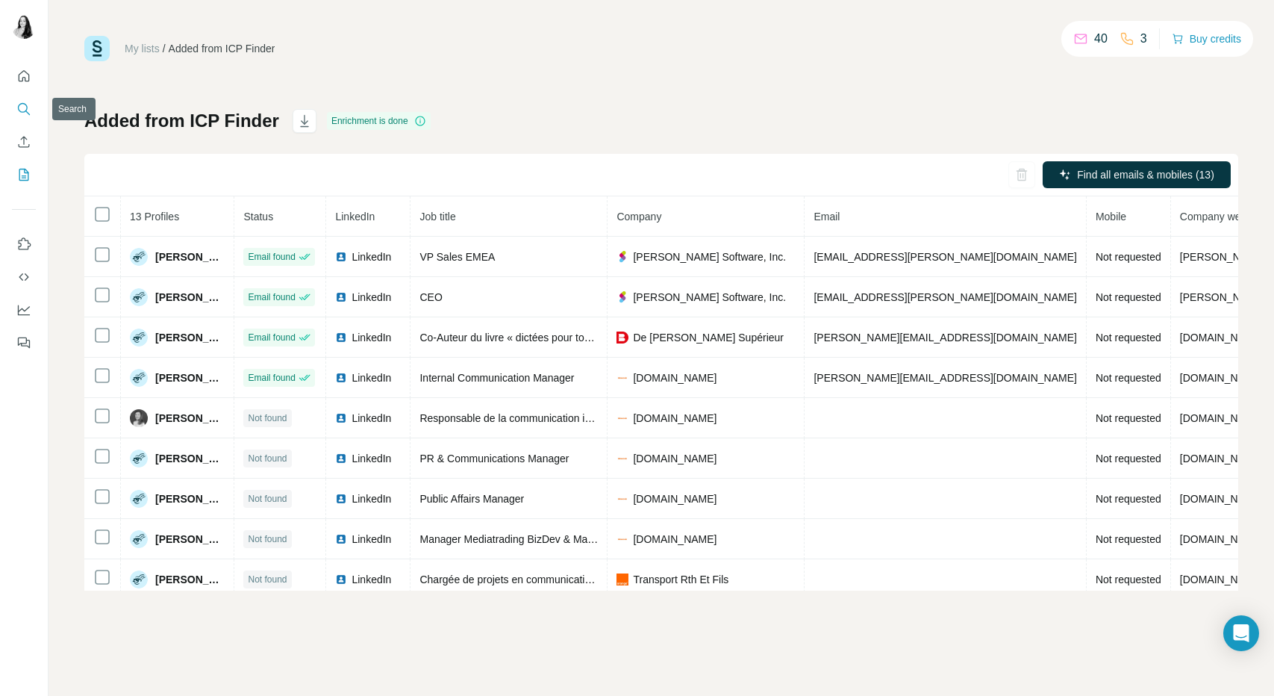 This screenshot has height=696, width=1274. What do you see at coordinates (24, 175) in the screenshot?
I see `button: My lists` at bounding box center [24, 175].